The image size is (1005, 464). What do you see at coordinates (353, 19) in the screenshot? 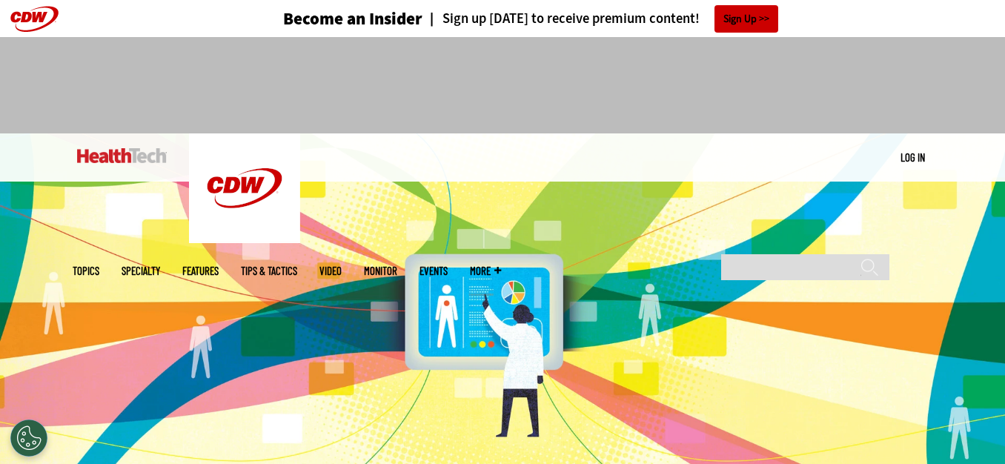
I see `h3: Become an Insider` at bounding box center [353, 19].